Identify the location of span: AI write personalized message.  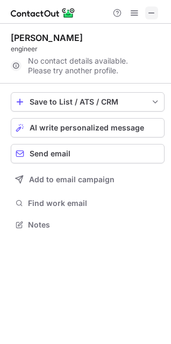
(87, 128).